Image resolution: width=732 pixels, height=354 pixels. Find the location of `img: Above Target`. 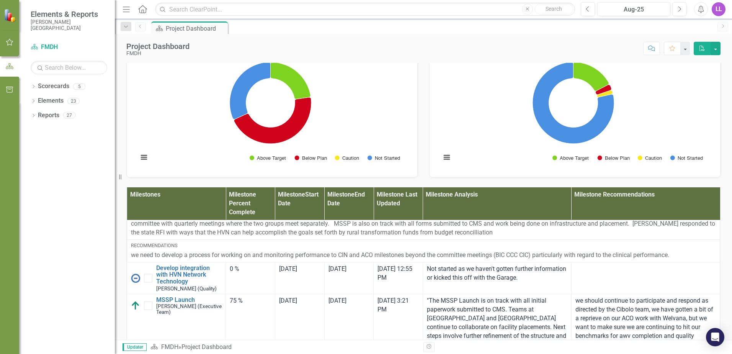

img: Above Target is located at coordinates (136, 306).